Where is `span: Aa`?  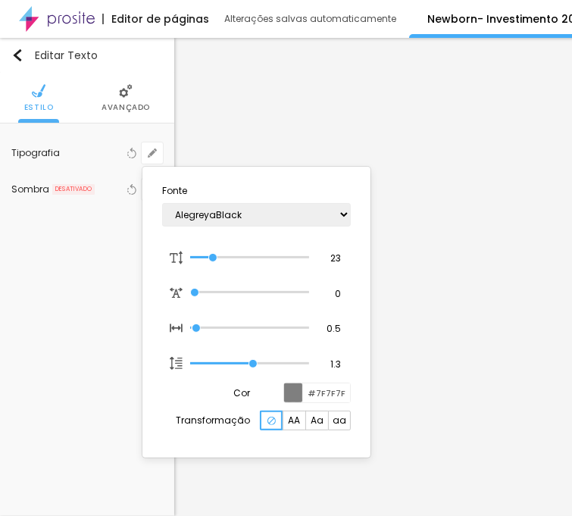
span: Aa is located at coordinates (317, 421).